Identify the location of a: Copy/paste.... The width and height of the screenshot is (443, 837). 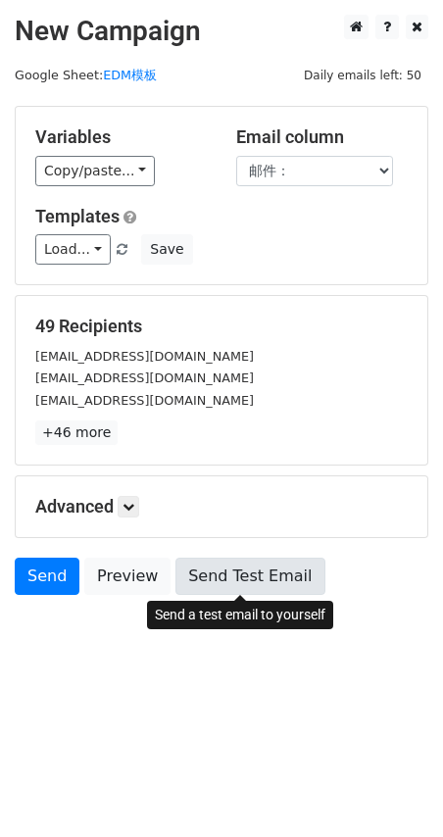
(95, 171).